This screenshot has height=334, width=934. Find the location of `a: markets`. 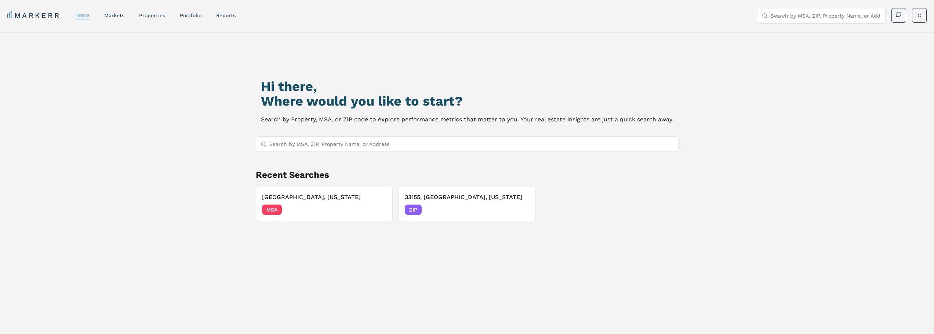

a: markets is located at coordinates (114, 15).